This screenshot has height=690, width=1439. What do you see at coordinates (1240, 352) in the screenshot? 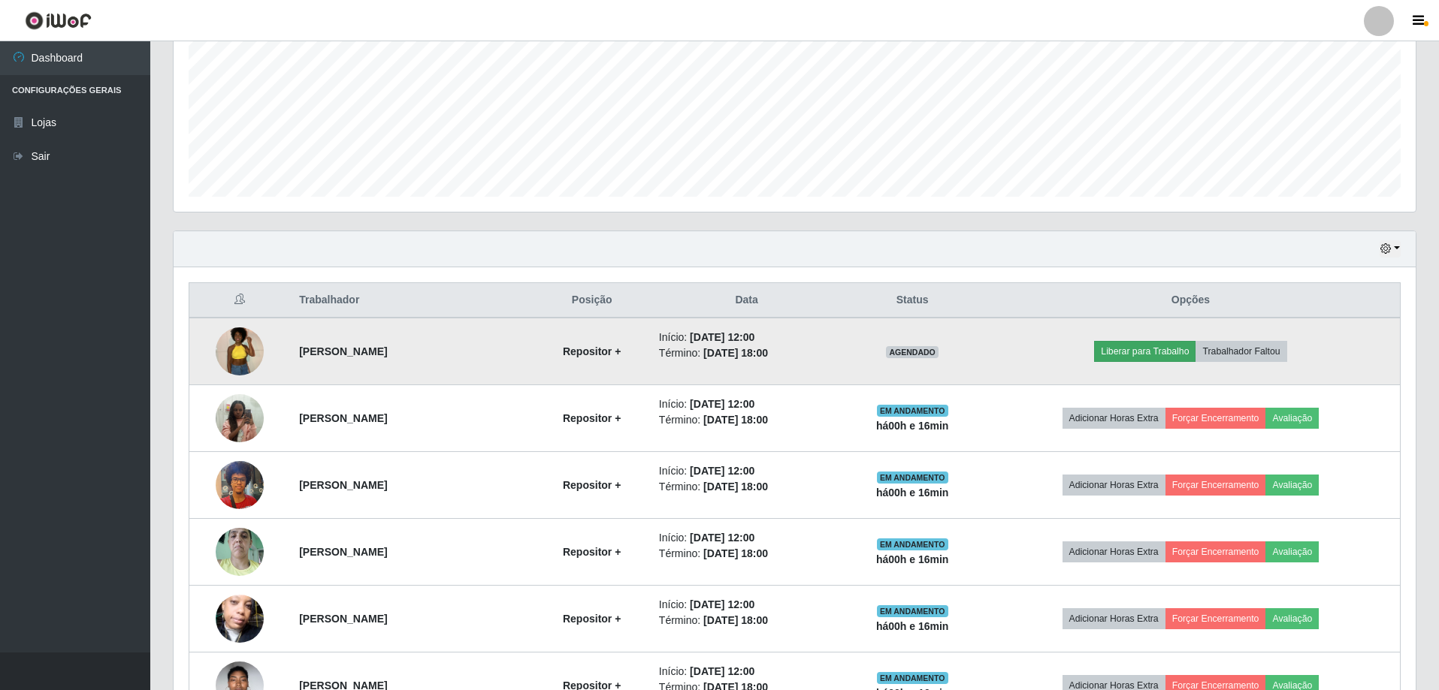
I see `button: Trabalhador Faltou` at bounding box center [1240, 352].